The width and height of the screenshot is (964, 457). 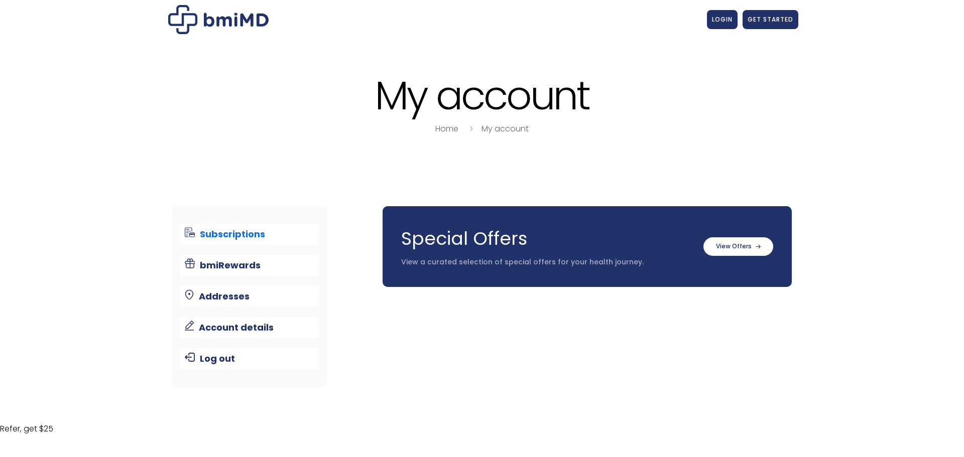 What do you see at coordinates (482, 95) in the screenshot?
I see `h1: My account` at bounding box center [482, 95].